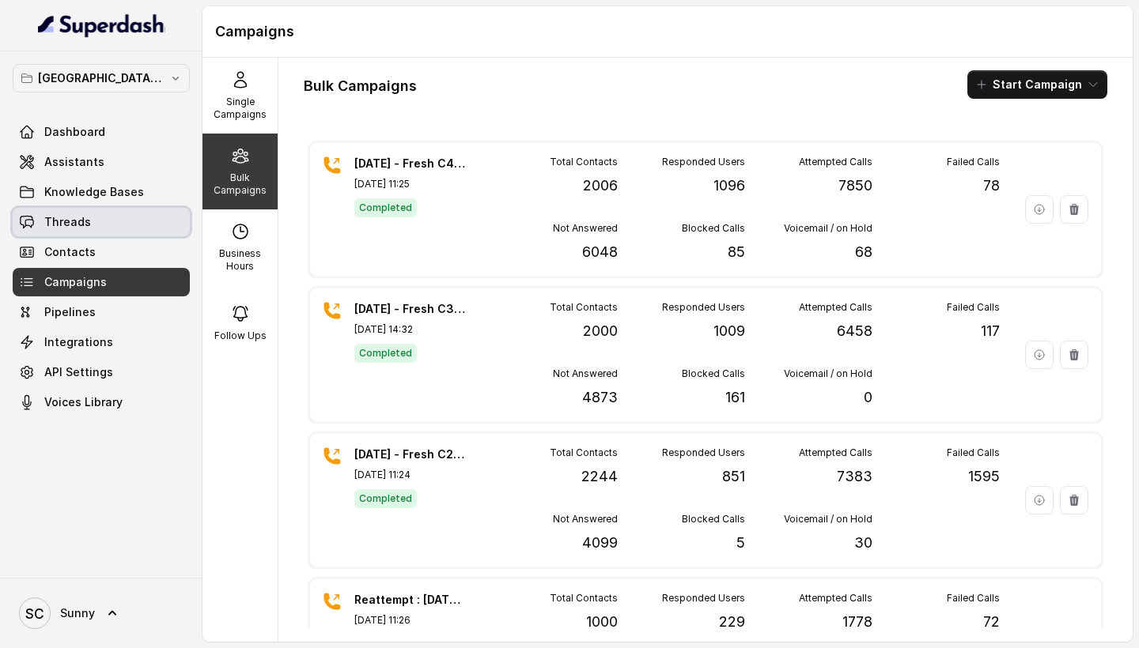  I want to click on p: 1778, so click(857, 622).